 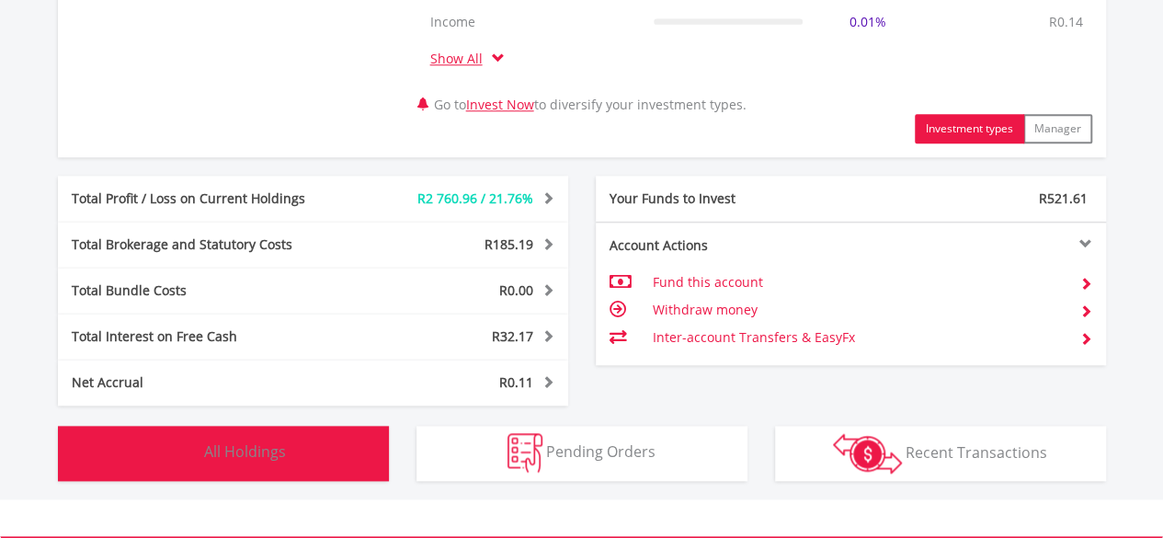 What do you see at coordinates (600, 451) in the screenshot?
I see `span: Pending Orders` at bounding box center [600, 451].